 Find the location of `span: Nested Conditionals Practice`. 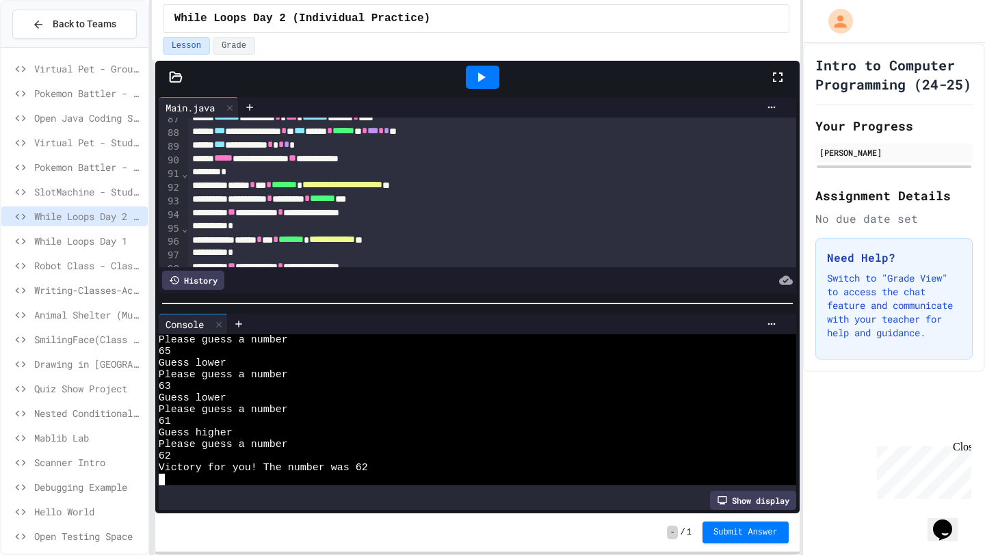

span: Nested Conditionals Practice is located at coordinates (88, 413).